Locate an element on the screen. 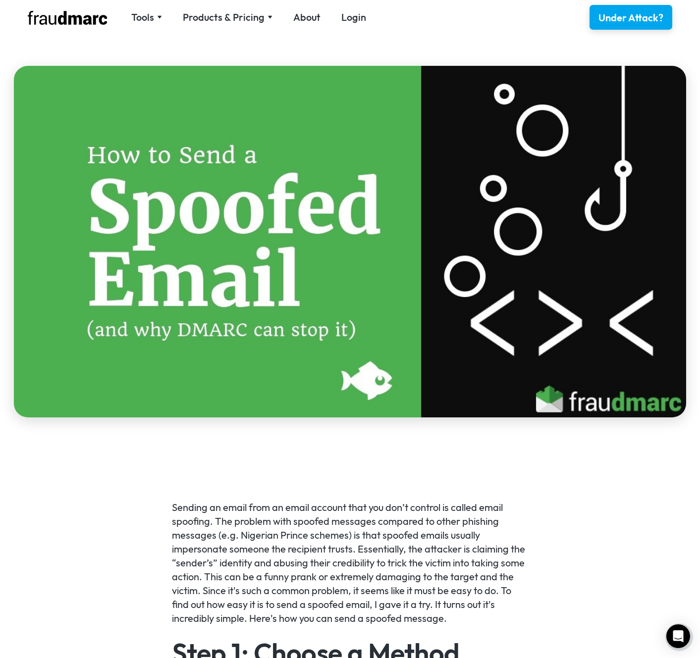 The width and height of the screenshot is (700, 658). a: Under Attack? is located at coordinates (630, 17).